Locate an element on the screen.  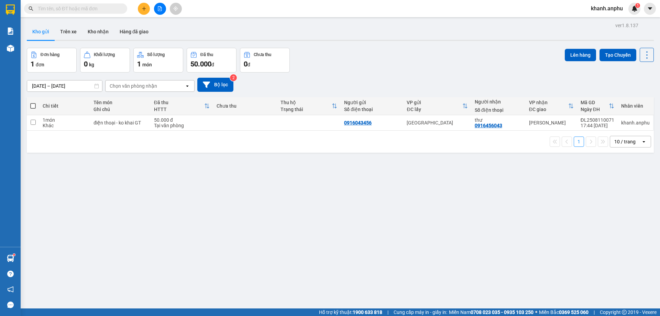
div: Tên món is located at coordinates (120, 102).